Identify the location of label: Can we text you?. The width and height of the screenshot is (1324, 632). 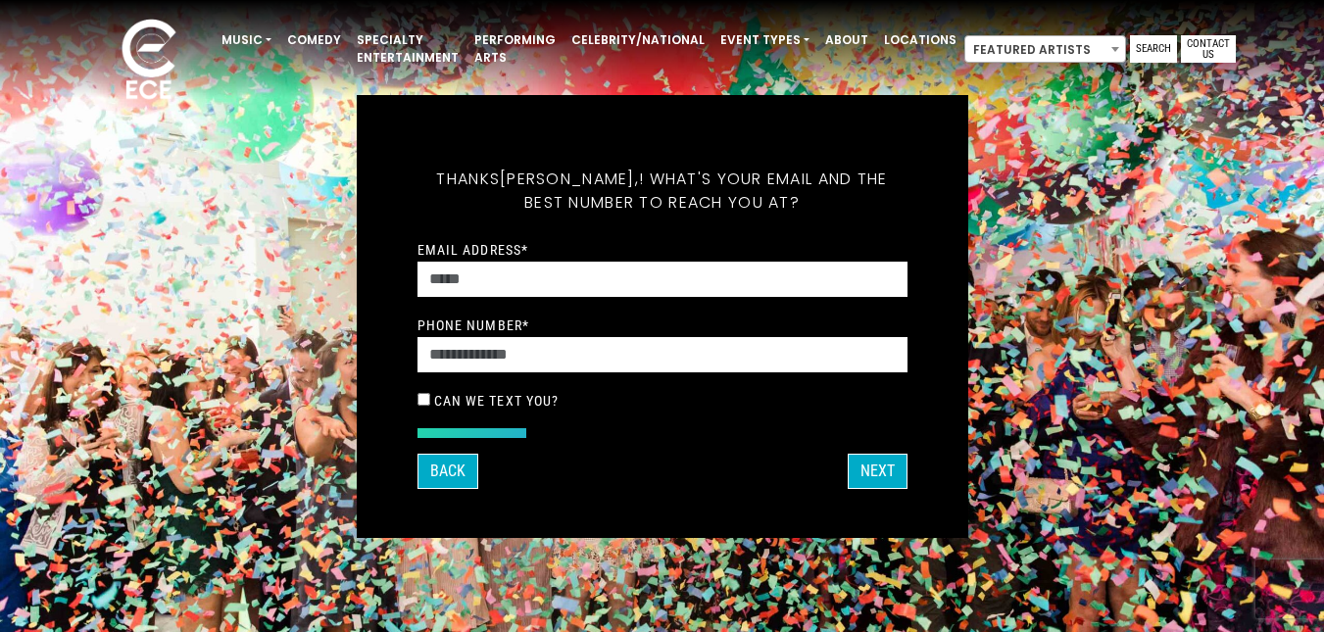
(497, 401).